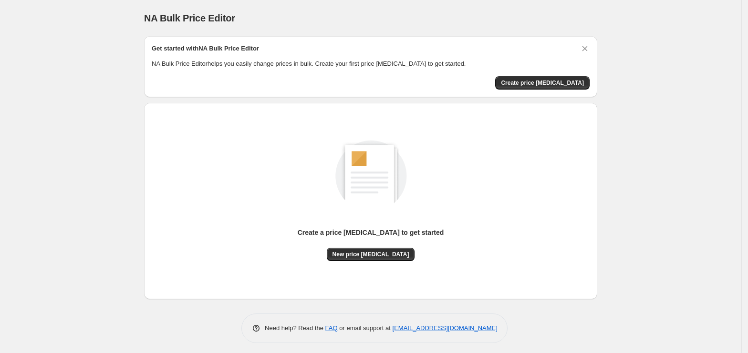 The width and height of the screenshot is (748, 353). Describe the element at coordinates (205, 49) in the screenshot. I see `h2: Get started with NA Bulk Price Editor` at that location.